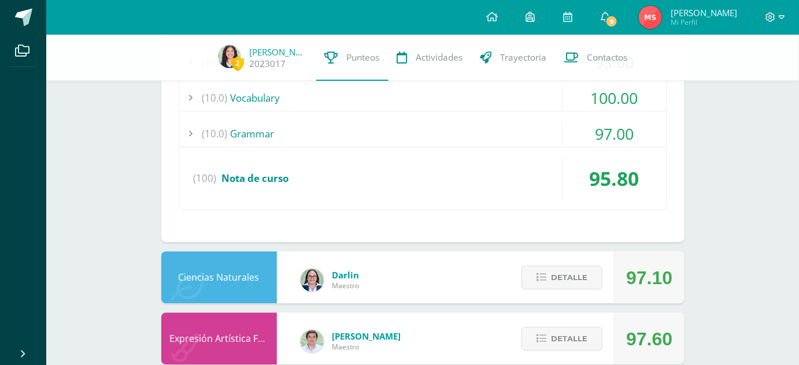 This screenshot has width=799, height=365. Describe the element at coordinates (513, 58) in the screenshot. I see `a: Trayectoria` at that location.